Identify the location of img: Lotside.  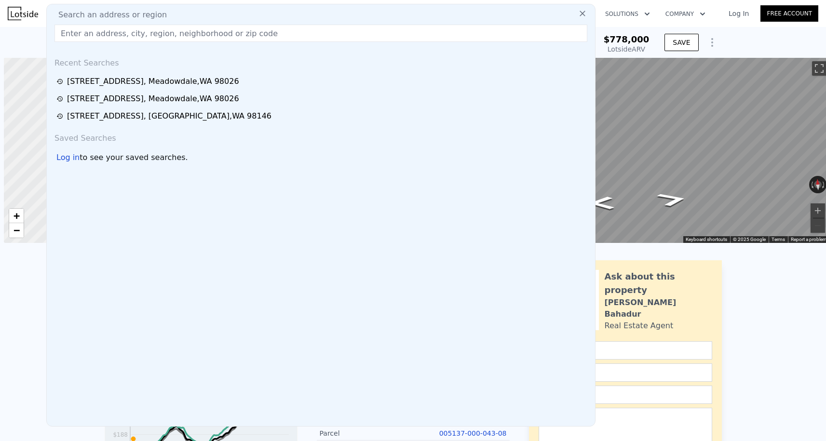
(23, 14).